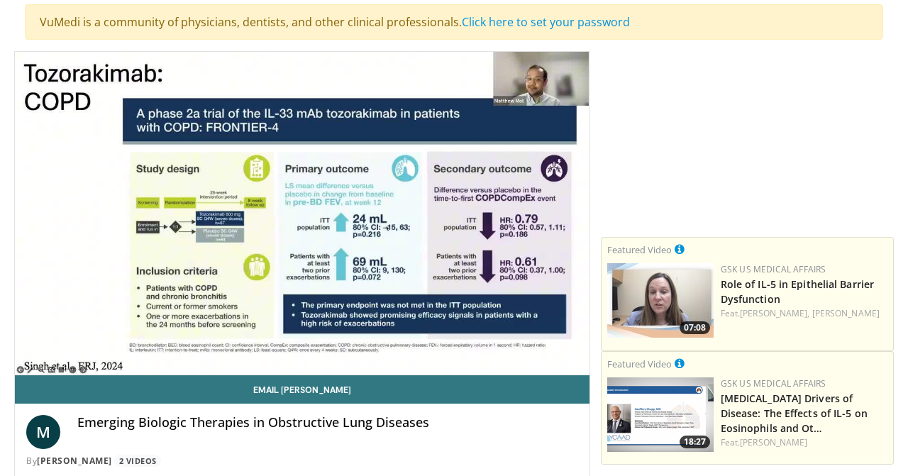 The image size is (908, 476). What do you see at coordinates (328, 423) in the screenshot?
I see `h4: Emerging Biologic Therapies in Obstructive Lung Diseases` at bounding box center [328, 423].